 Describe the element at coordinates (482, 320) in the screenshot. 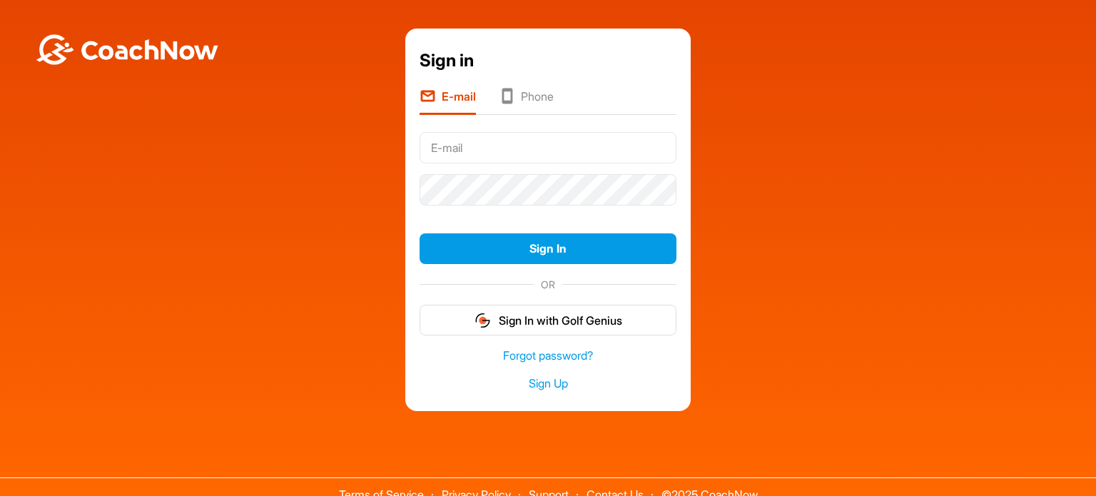

I see `img: gg_logo` at that location.